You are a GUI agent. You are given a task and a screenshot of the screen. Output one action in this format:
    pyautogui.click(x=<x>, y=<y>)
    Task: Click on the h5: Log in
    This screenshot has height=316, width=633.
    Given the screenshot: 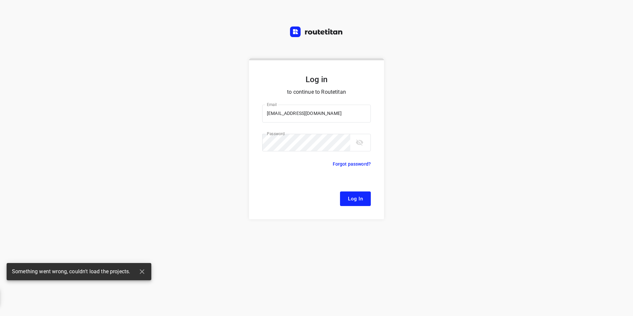 What is the action you would take?
    pyautogui.click(x=316, y=79)
    